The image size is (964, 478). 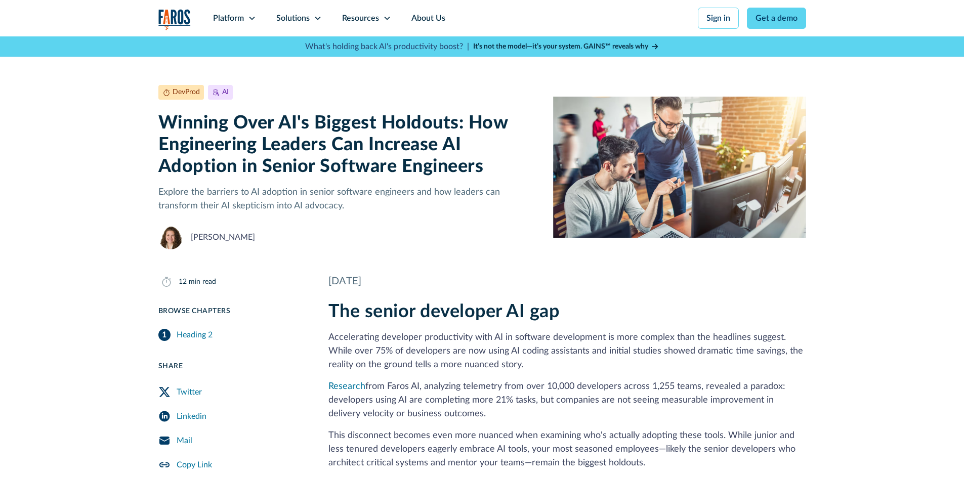 I want to click on p: Accelerating developer productivity with AI in software development is more complex than the head..., so click(x=567, y=351).